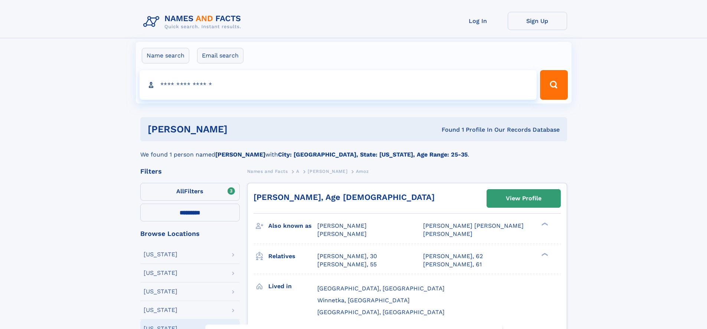  Describe the element at coordinates (524, 199) in the screenshot. I see `a: View Profile` at that location.